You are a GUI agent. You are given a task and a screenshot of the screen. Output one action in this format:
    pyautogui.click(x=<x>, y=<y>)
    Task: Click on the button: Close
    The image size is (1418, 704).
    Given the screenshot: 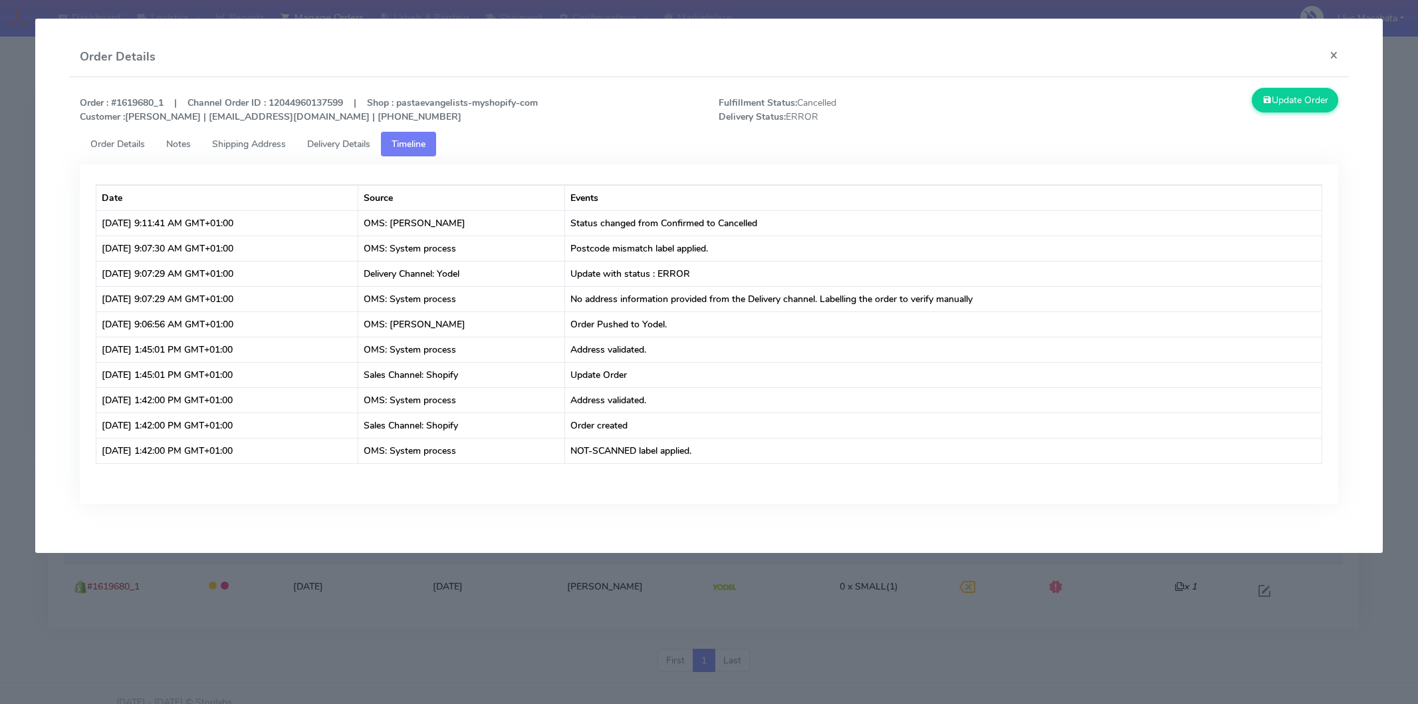 What is the action you would take?
    pyautogui.click(x=1334, y=55)
    